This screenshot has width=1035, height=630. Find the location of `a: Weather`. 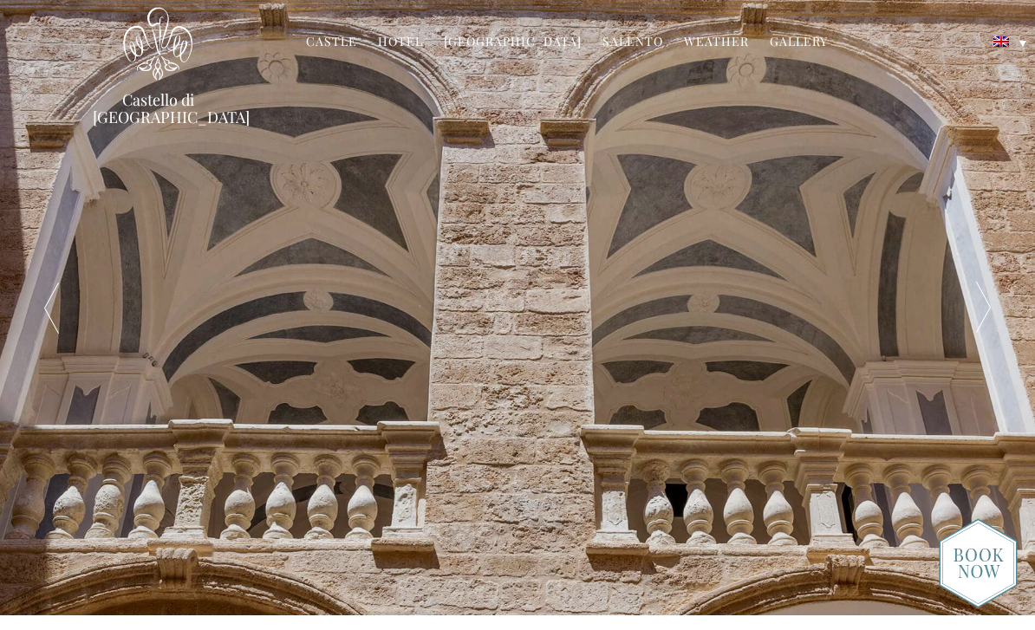

a: Weather is located at coordinates (716, 42).